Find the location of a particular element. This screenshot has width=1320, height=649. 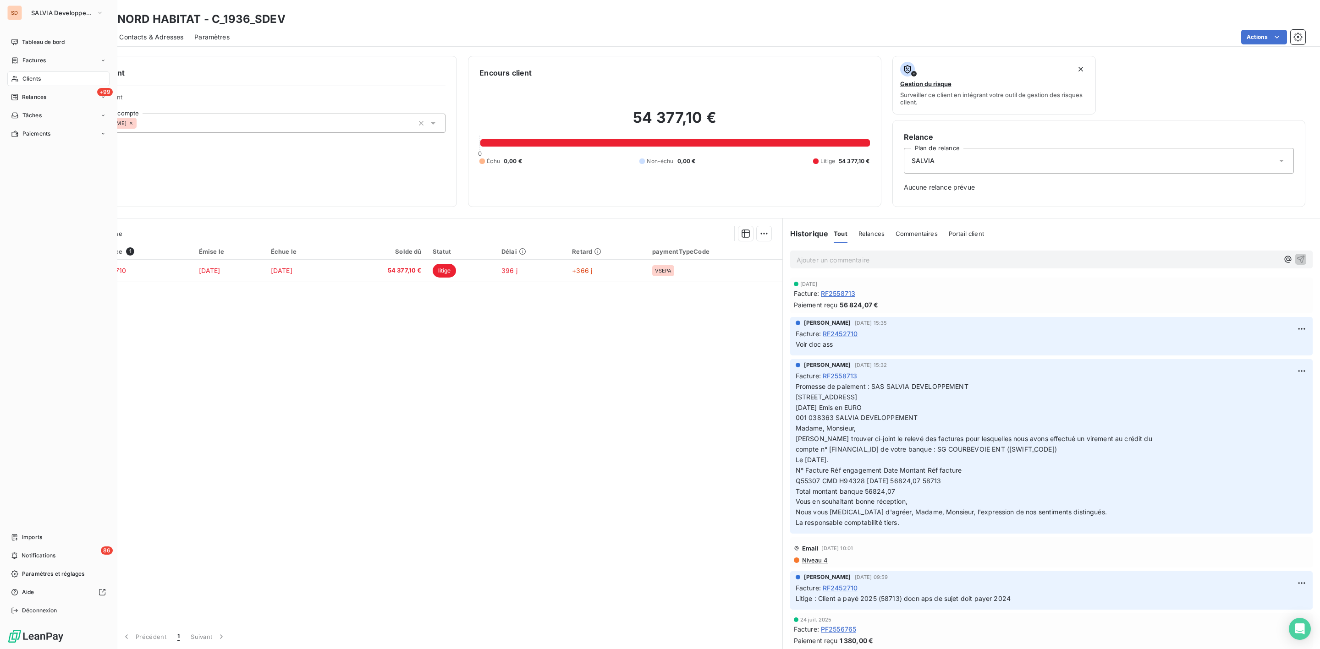

span: VSEPA is located at coordinates (663, 271).